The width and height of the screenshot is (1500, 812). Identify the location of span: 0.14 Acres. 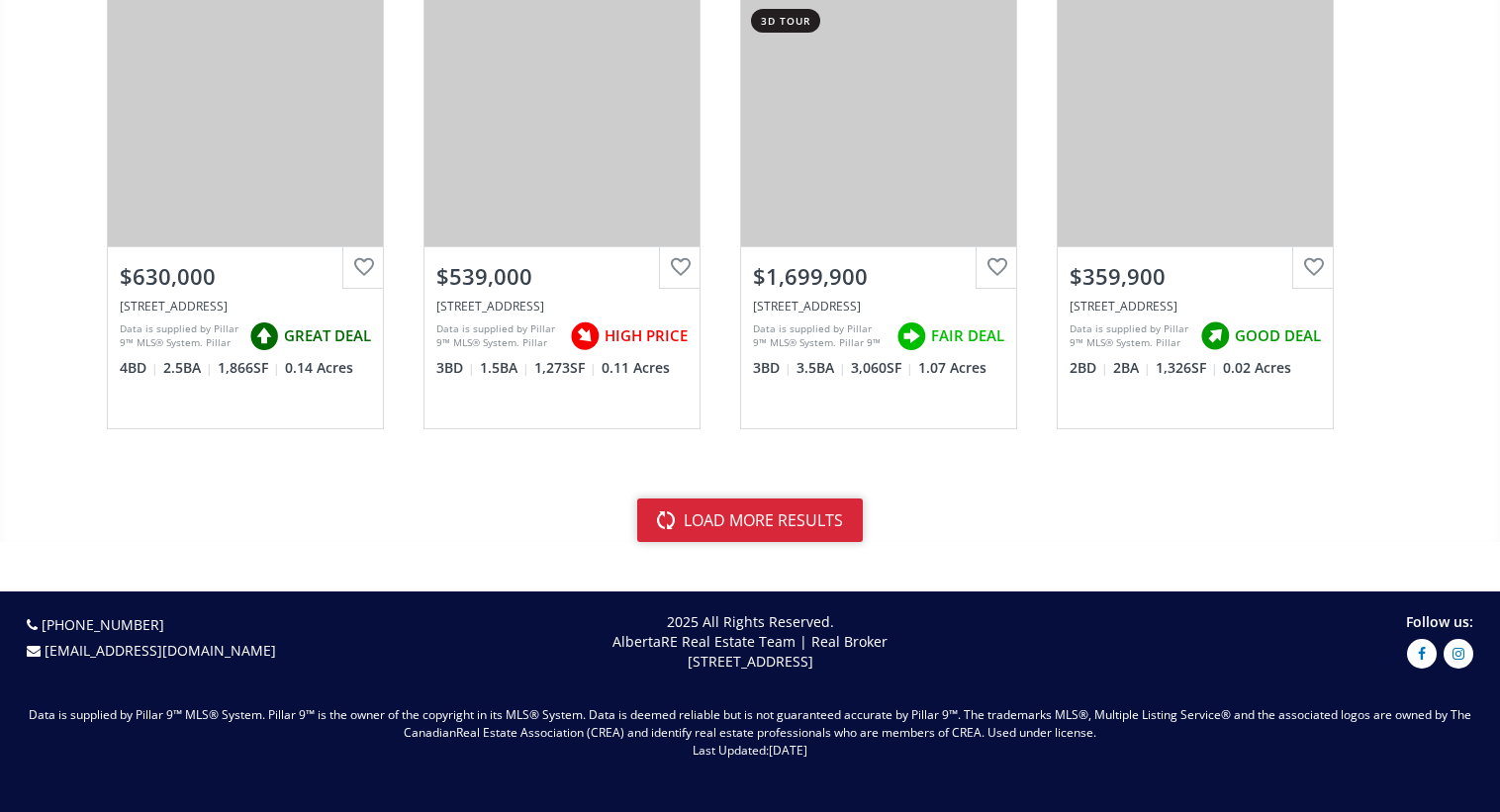
(319, 368).